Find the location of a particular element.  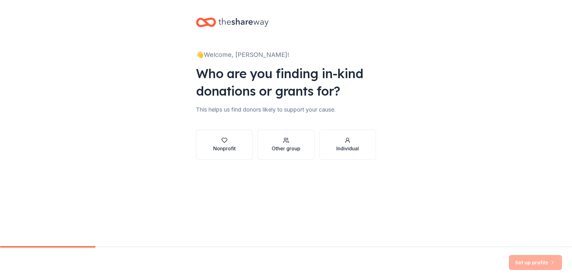

div: Other group is located at coordinates (286, 148).